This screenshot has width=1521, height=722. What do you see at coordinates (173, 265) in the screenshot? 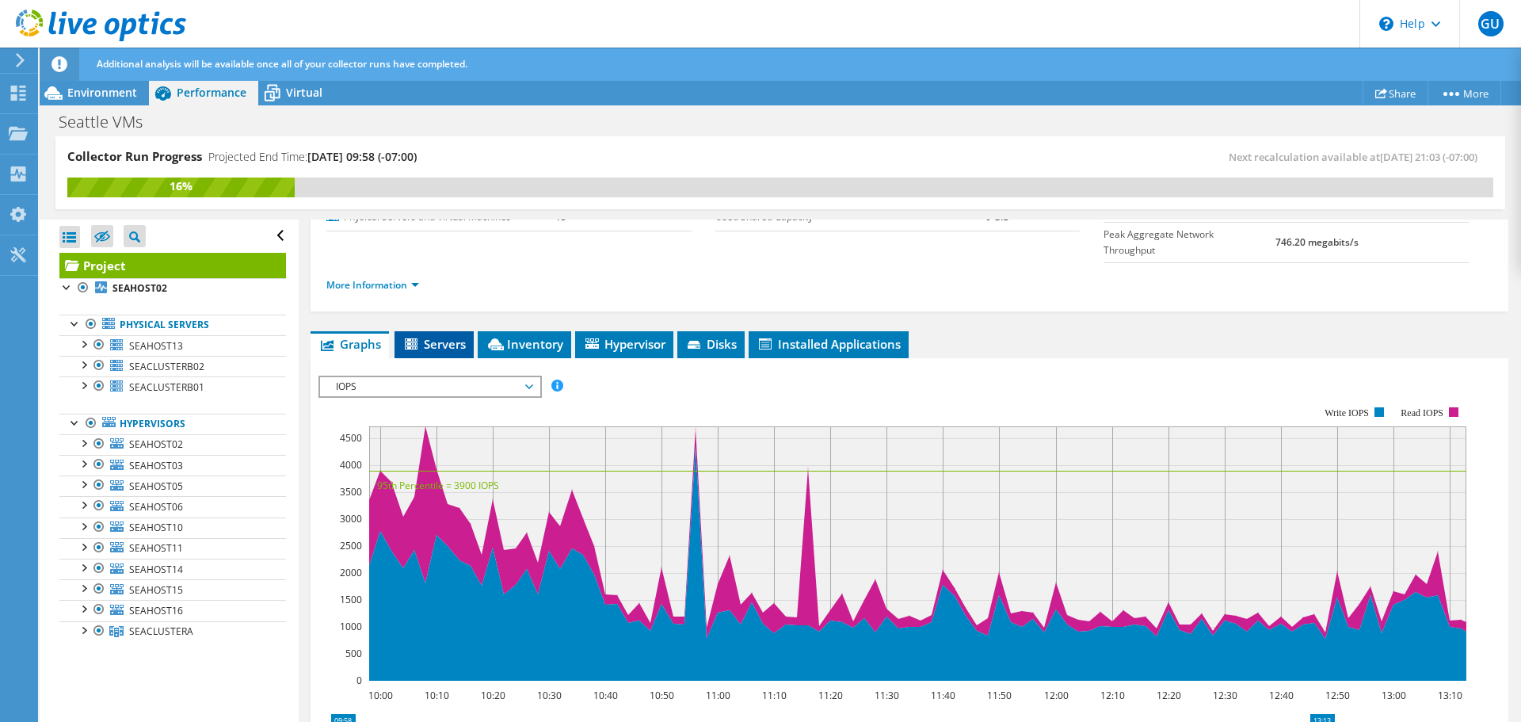
I see `a: Project` at bounding box center [173, 265].